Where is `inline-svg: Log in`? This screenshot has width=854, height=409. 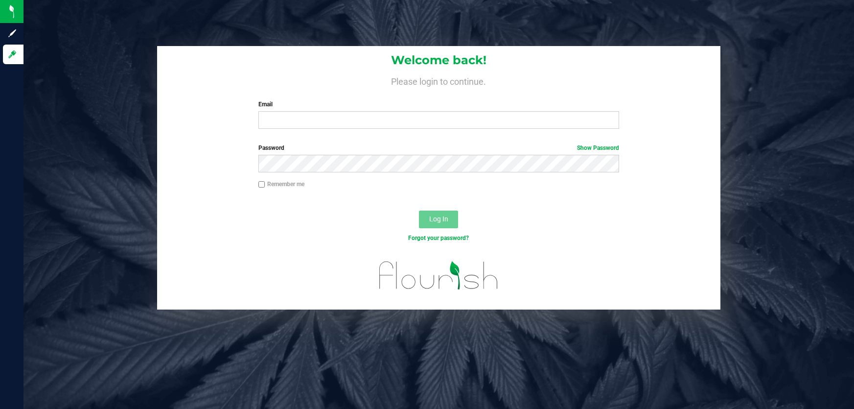 inline-svg: Log in is located at coordinates (12, 54).